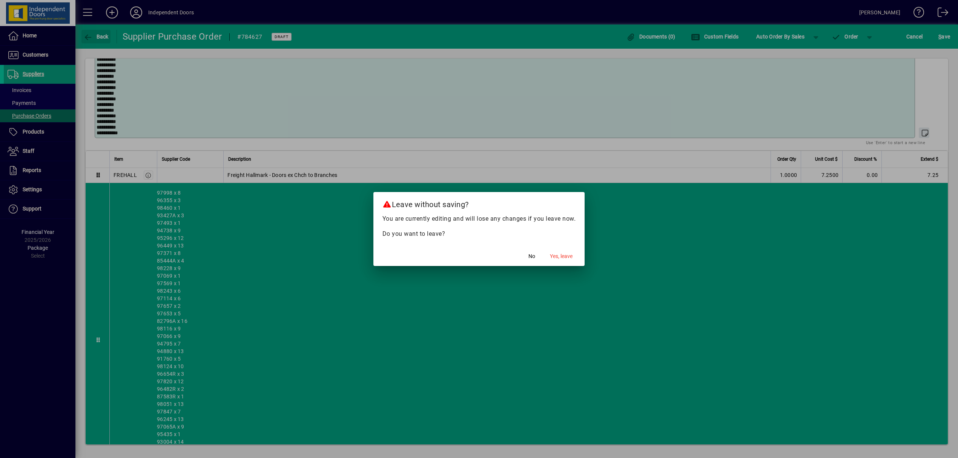  I want to click on p: Do you want to leave?, so click(479, 234).